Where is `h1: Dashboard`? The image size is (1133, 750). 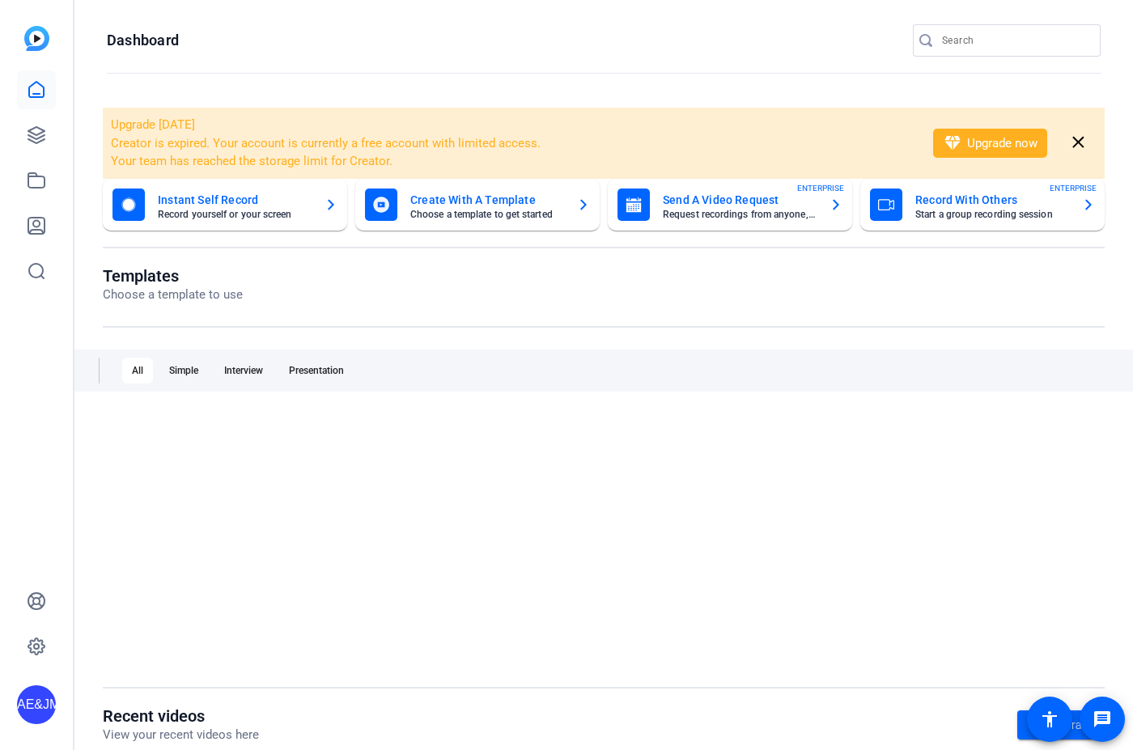 h1: Dashboard is located at coordinates (142, 40).